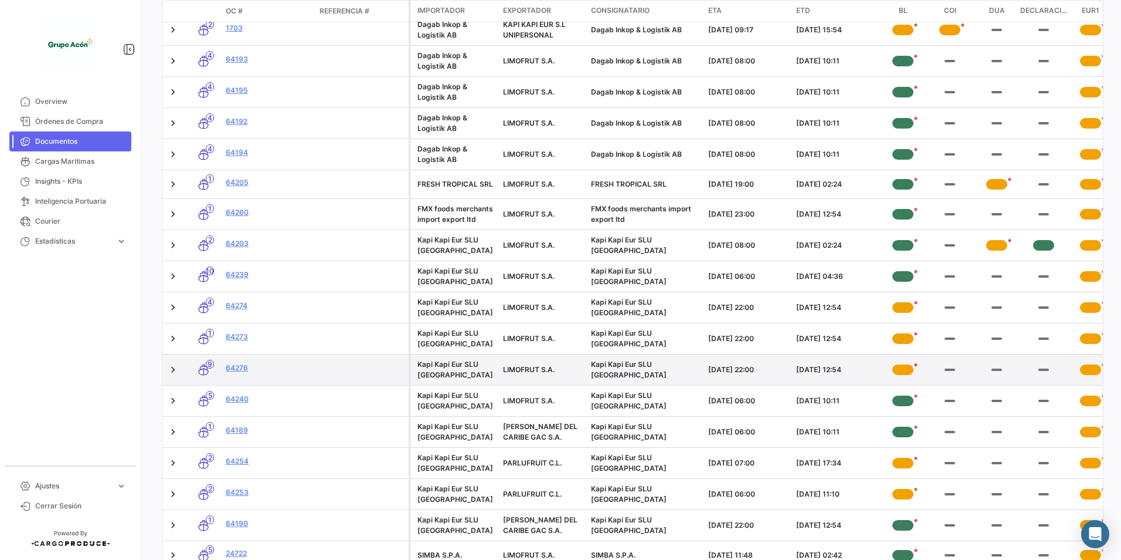 This screenshot has height=560, width=1121. Describe the element at coordinates (629, 245) in the screenshot. I see `span: Kapi Kapi Eur SLU España` at that location.